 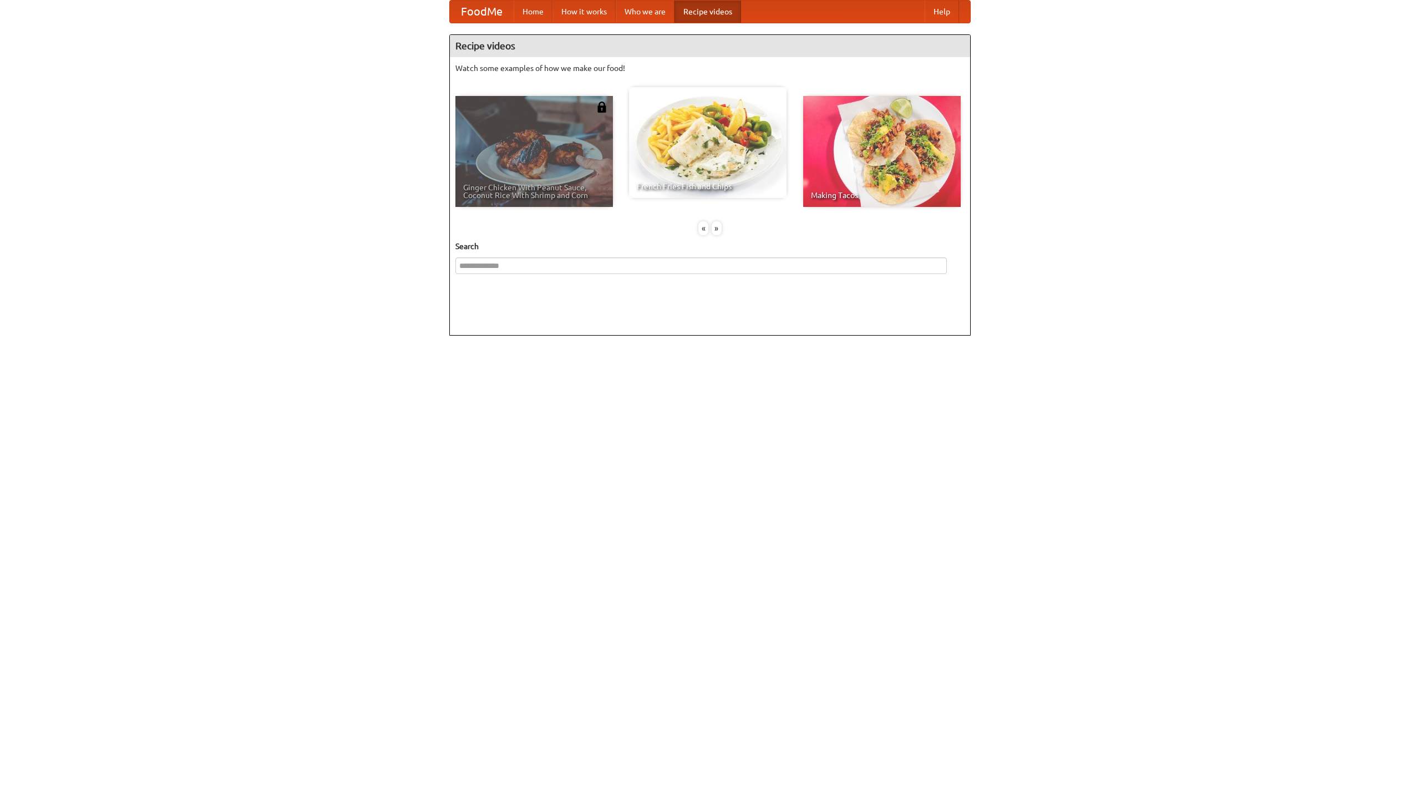 I want to click on a: FoodMe, so click(x=481, y=12).